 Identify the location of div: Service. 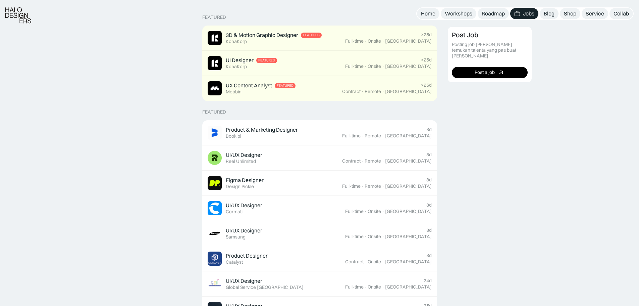
(595, 13).